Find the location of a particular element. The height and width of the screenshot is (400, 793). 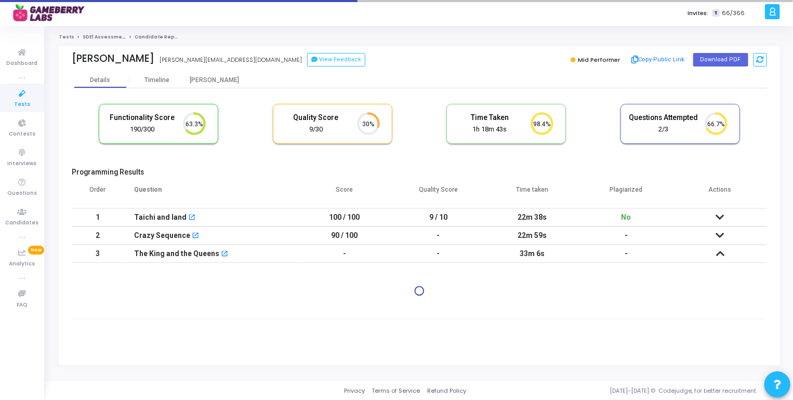

span: Candidate Report is located at coordinates (159, 37).